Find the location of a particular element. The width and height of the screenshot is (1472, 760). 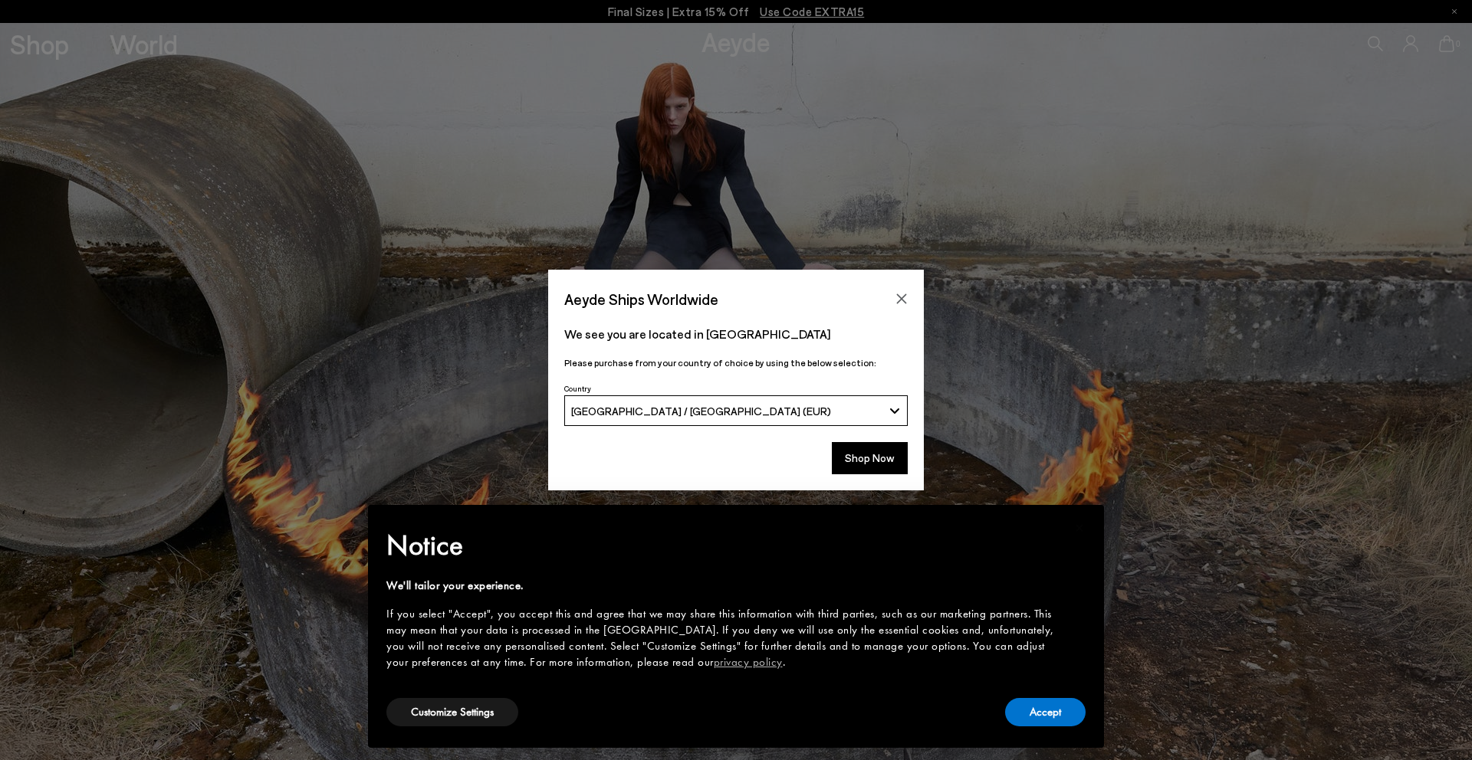

div: If you select "Accept", you accept this and agree that we may share this information with third p... is located at coordinates (724, 639).